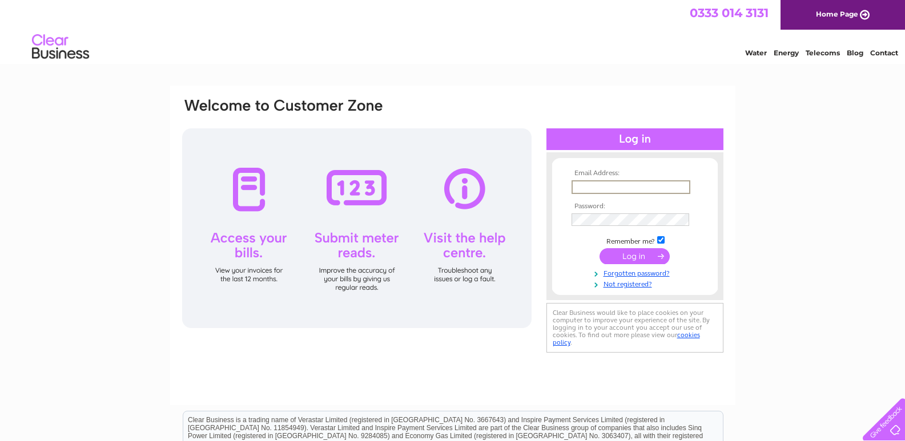  Describe the element at coordinates (636, 283) in the screenshot. I see `a: Not registered?` at that location.